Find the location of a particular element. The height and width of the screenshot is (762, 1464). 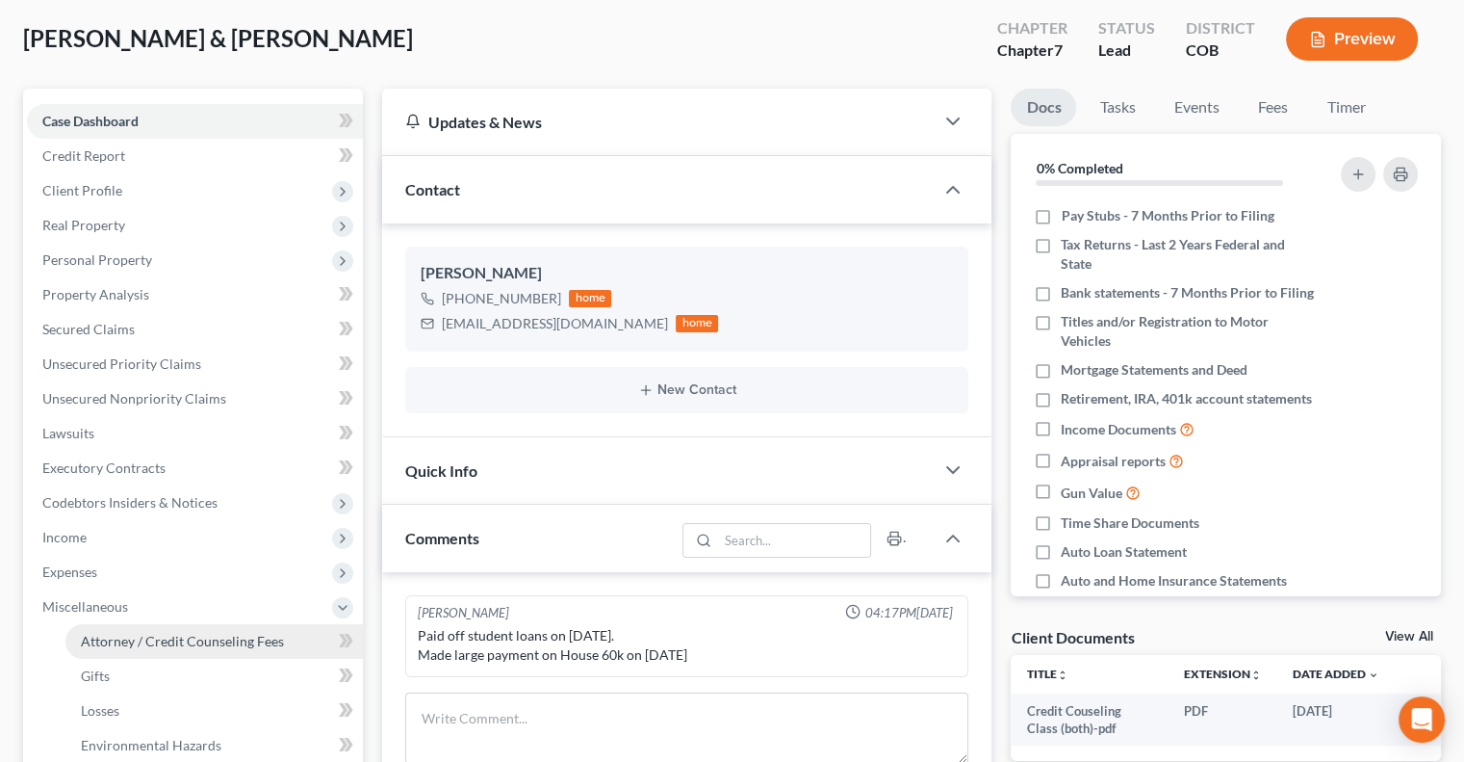

td: PDF is located at coordinates (1223, 719).